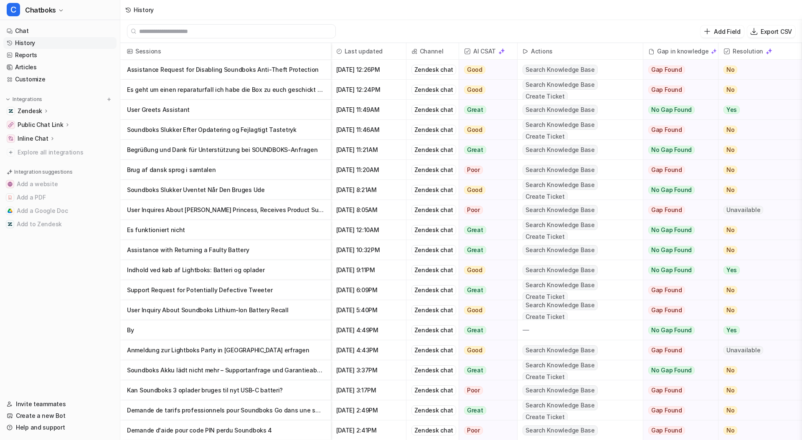 This screenshot has height=440, width=802. What do you see at coordinates (109, 99) in the screenshot?
I see `img: menu_add.svg` at bounding box center [109, 99].